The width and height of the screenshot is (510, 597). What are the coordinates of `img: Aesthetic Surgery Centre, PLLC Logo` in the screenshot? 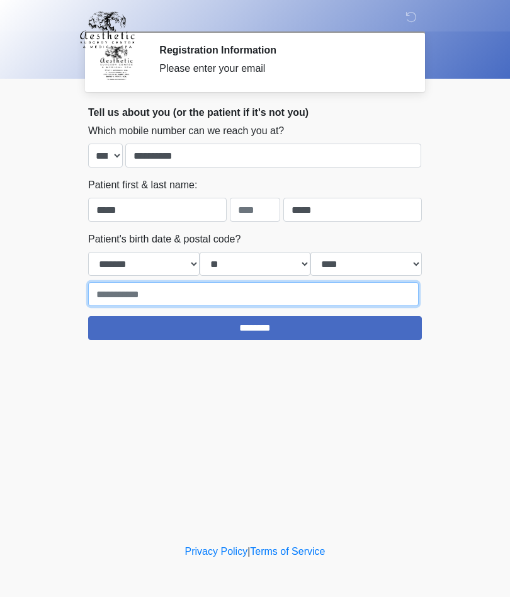 It's located at (107, 30).